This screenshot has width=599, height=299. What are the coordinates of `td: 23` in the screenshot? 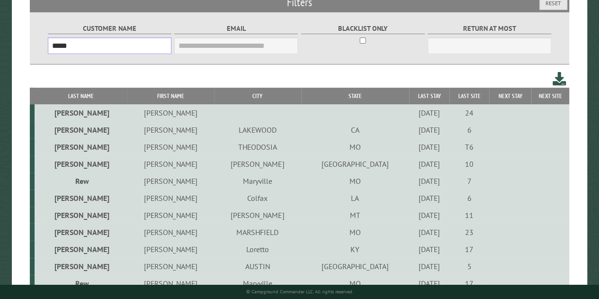 It's located at (469, 232).